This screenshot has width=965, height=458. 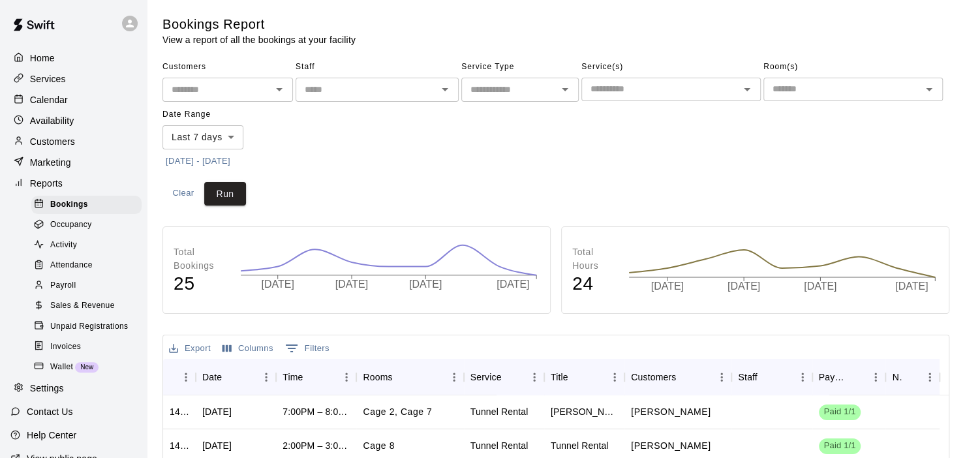 I want to click on div: Wed, Sep 17, 2025, so click(x=217, y=412).